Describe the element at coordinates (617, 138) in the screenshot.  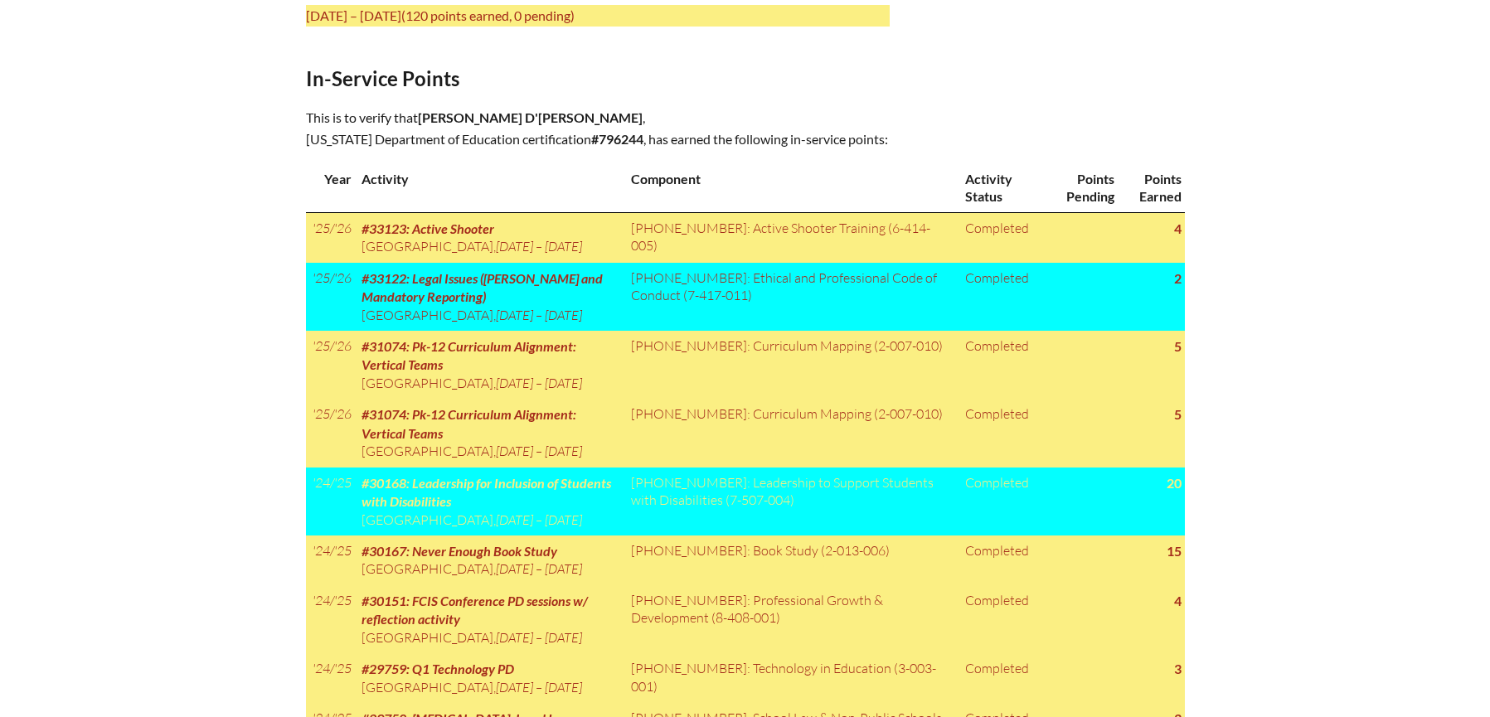
I see `b: #796244` at that location.